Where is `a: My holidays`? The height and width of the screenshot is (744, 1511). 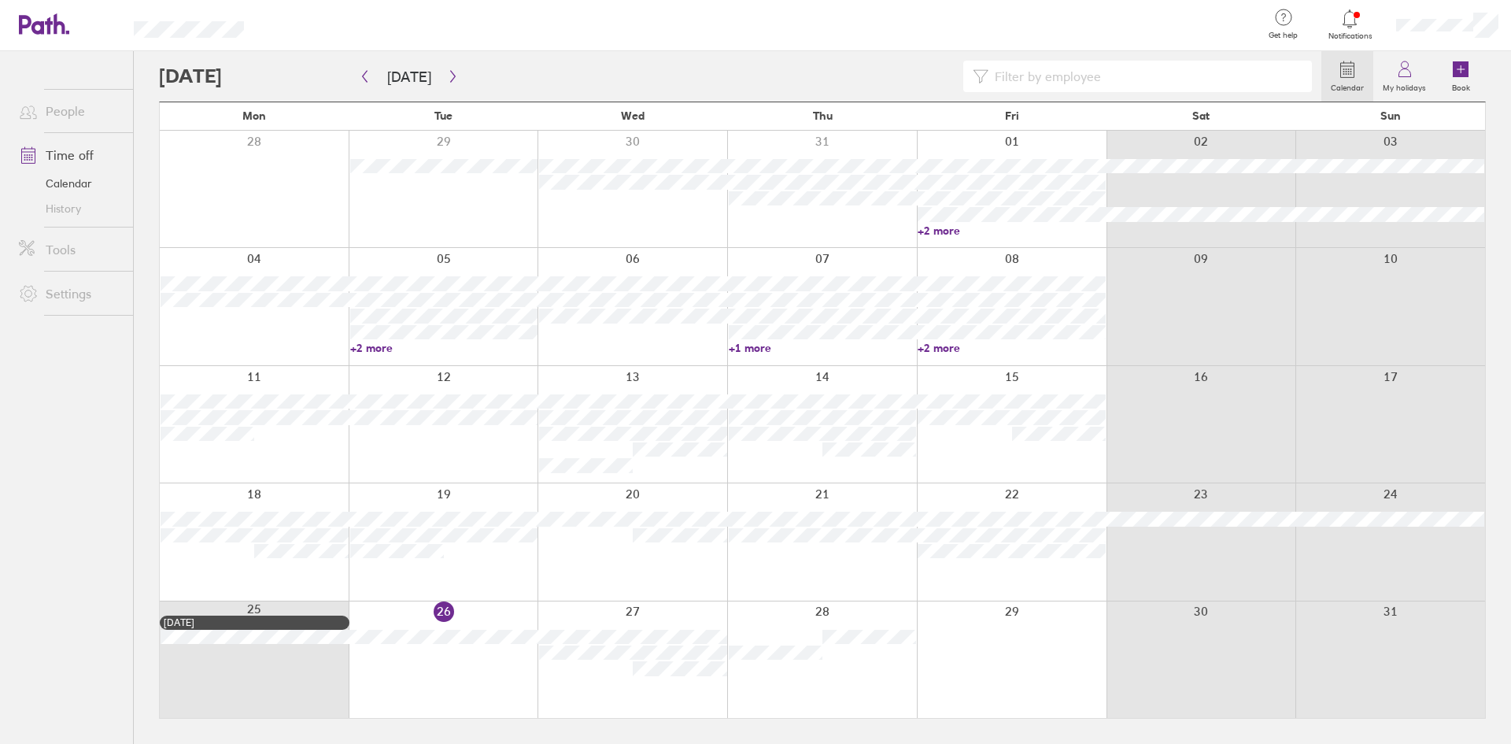
a: My holidays is located at coordinates (1404, 76).